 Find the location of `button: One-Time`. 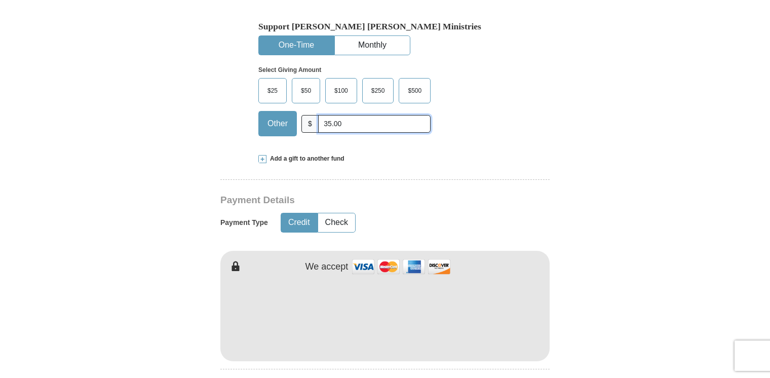

button: One-Time is located at coordinates (296, 45).